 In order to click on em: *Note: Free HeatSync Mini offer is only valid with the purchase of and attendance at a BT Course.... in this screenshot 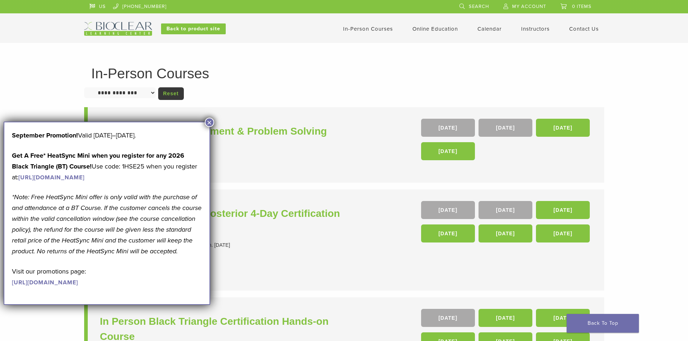, I will do `click(107, 224)`.